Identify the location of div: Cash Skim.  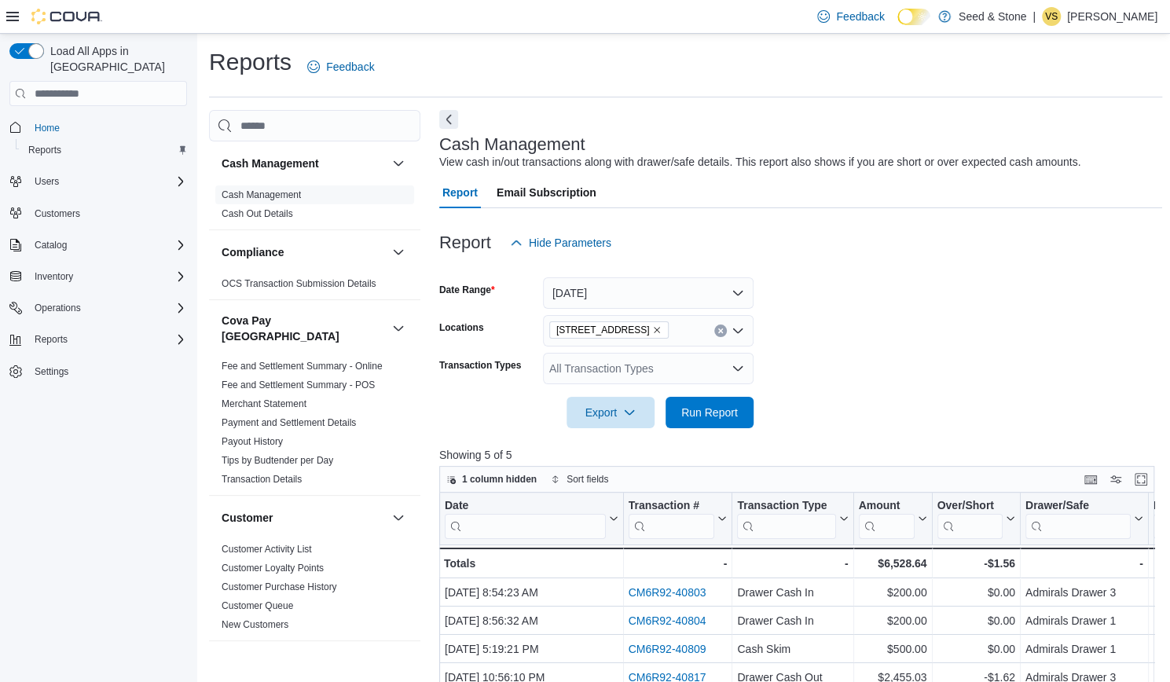
(792, 650).